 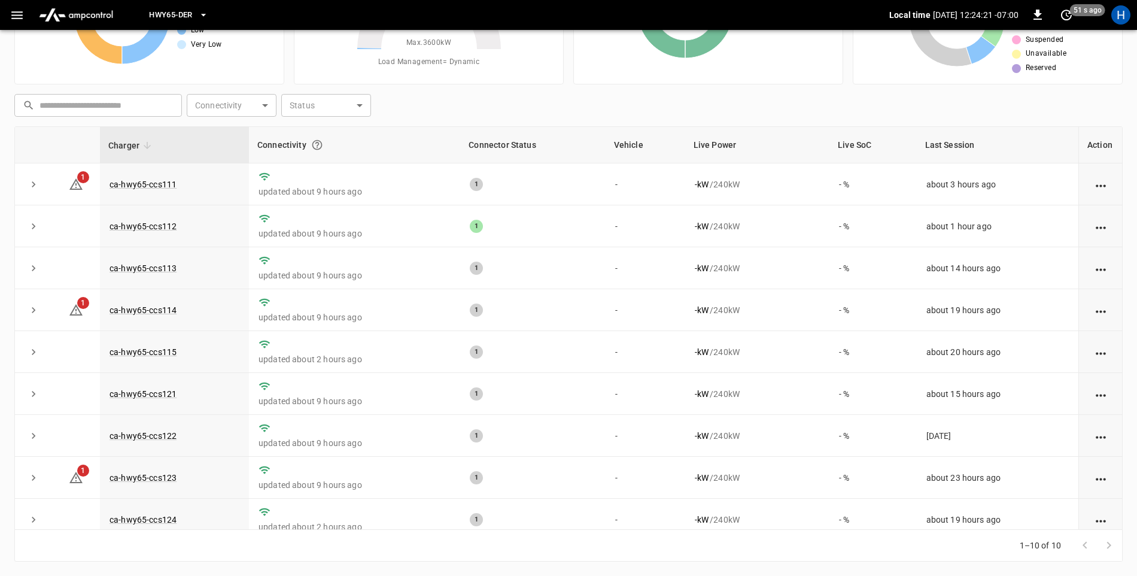 I want to click on button: Connection between the charger and our software., so click(x=317, y=145).